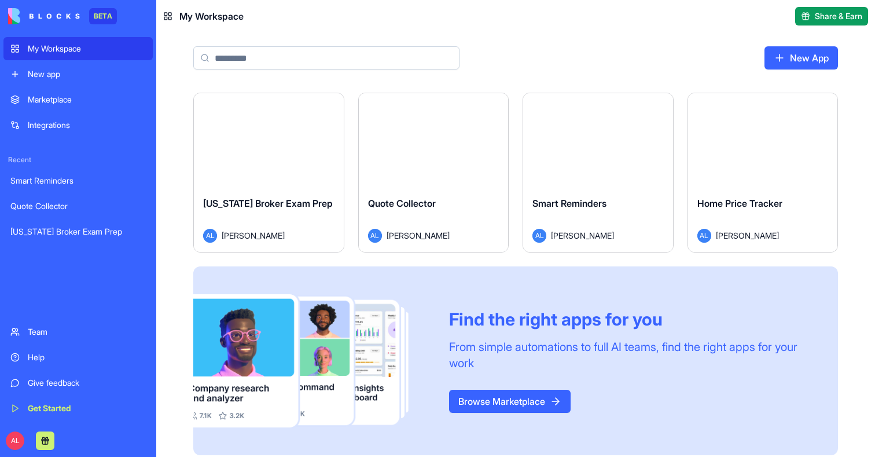 The height and width of the screenshot is (457, 875). I want to click on a: Get Started, so click(78, 408).